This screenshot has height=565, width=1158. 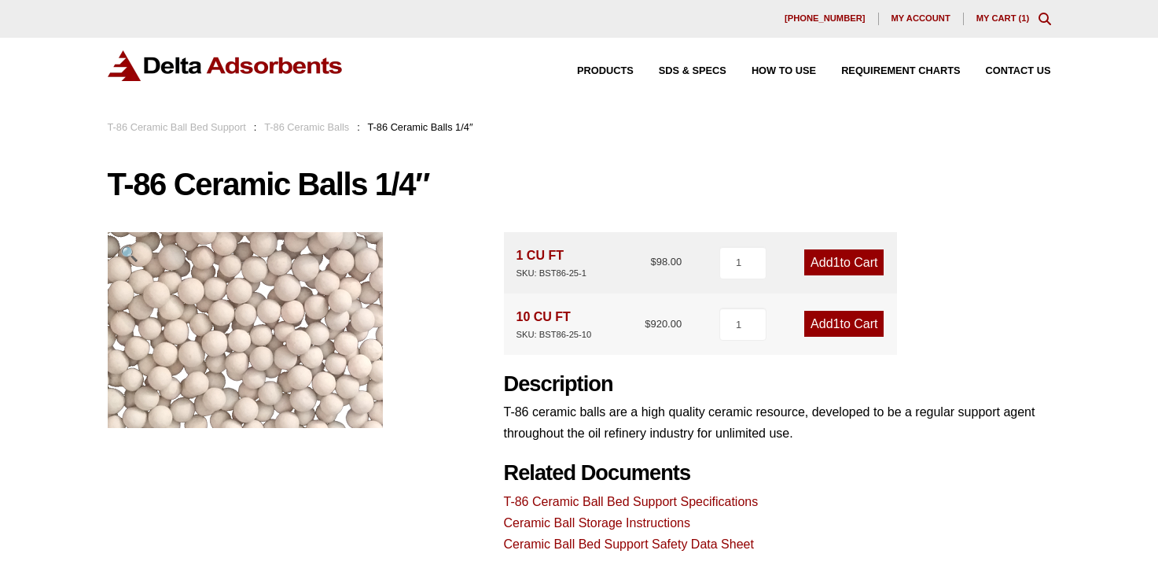 I want to click on span: SDS & SPECS, so click(x=693, y=71).